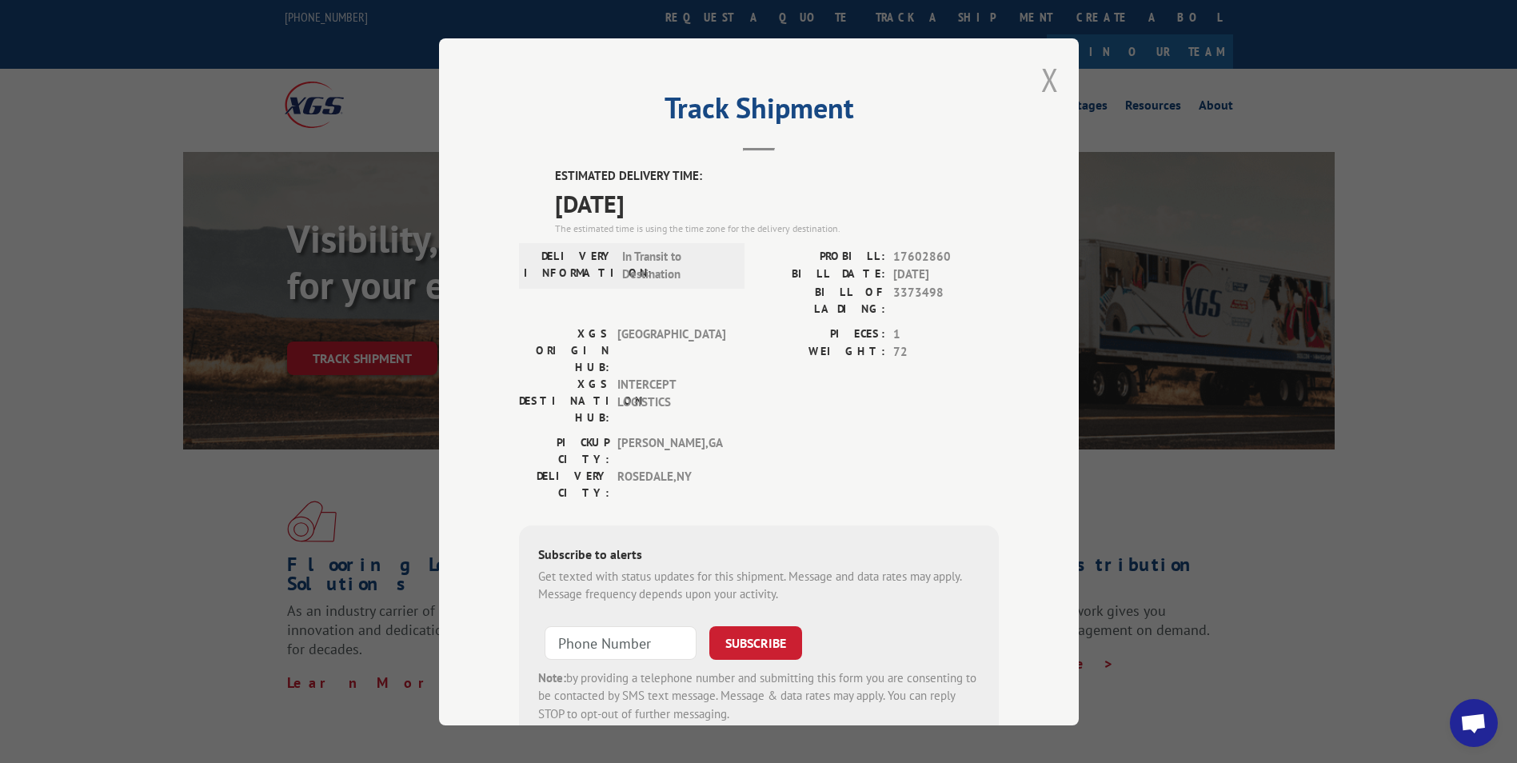 The height and width of the screenshot is (763, 1517). Describe the element at coordinates (777, 176) in the screenshot. I see `label: ESTIMATED DELIVERY TIME:` at that location.